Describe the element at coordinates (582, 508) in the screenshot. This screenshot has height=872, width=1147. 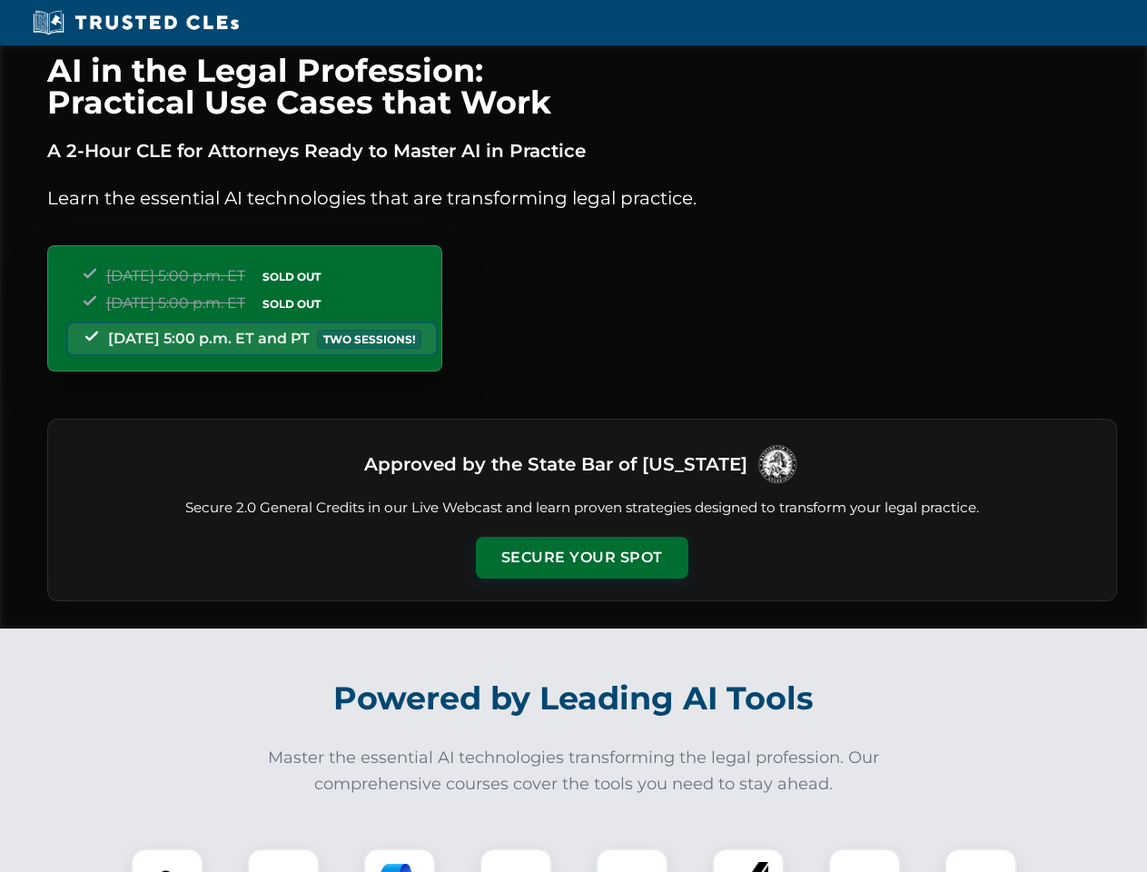
I see `p: Secure 2.0 General Credits in our Live Webcast and learn proven strategies designed to transform ...` at that location.